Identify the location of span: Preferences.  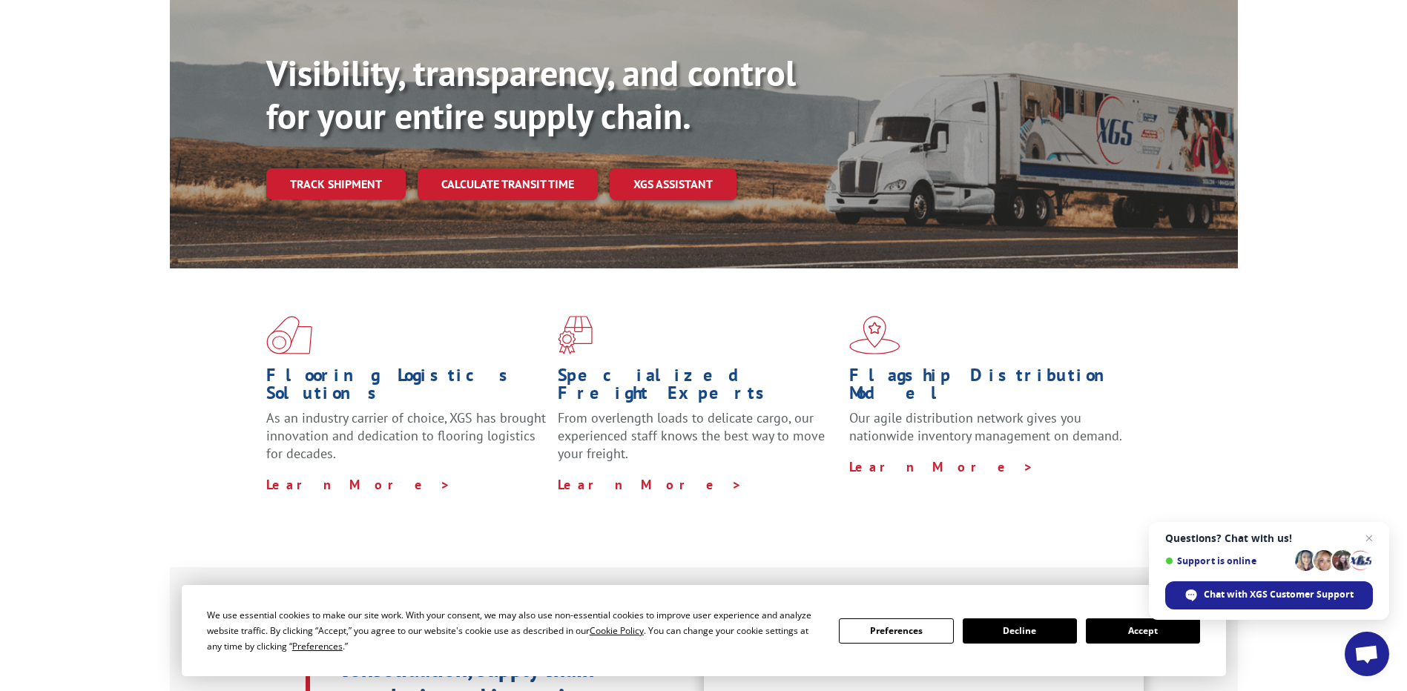
(317, 646).